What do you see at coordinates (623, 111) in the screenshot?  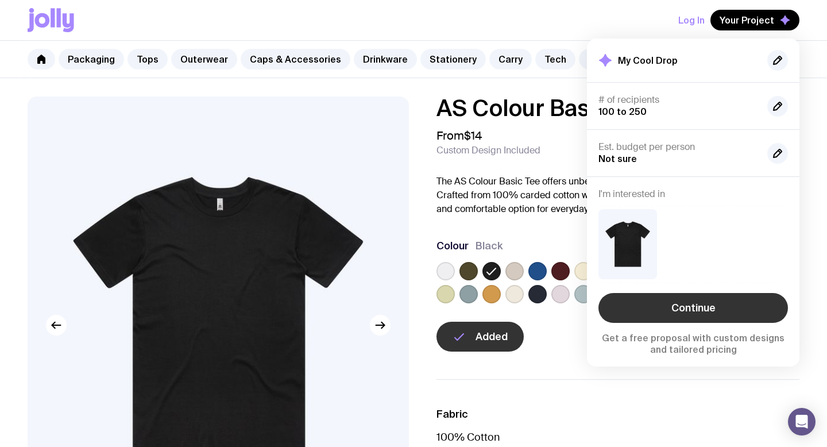 I see `span: 100 to 250` at bounding box center [623, 111].